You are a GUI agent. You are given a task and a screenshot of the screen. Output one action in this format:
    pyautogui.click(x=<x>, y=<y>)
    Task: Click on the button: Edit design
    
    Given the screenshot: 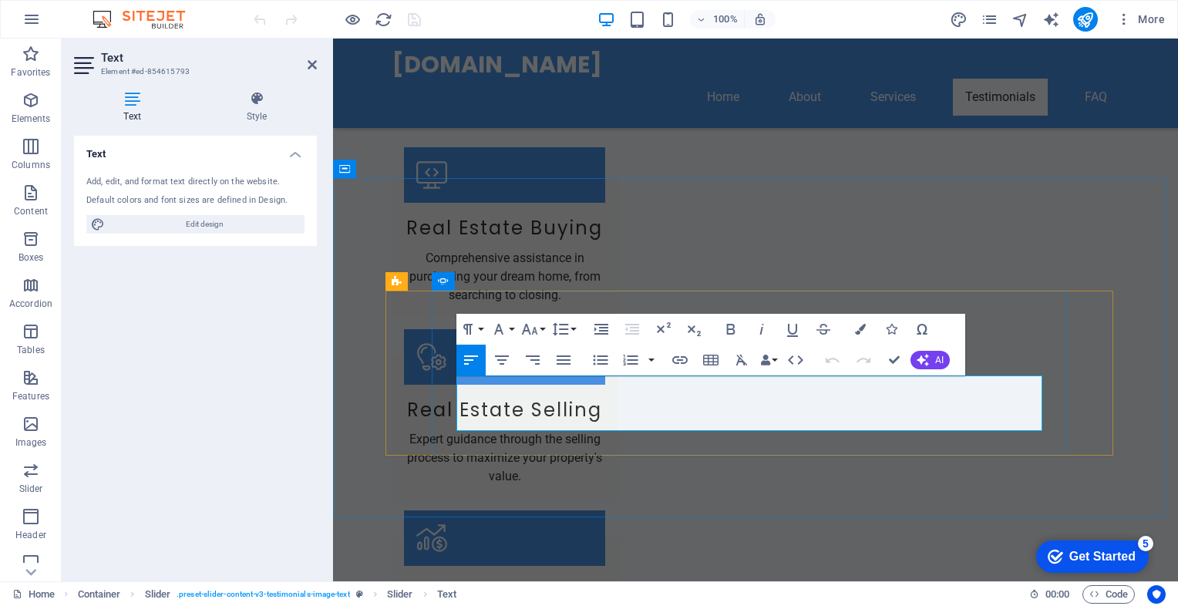 What is the action you would take?
    pyautogui.click(x=195, y=224)
    